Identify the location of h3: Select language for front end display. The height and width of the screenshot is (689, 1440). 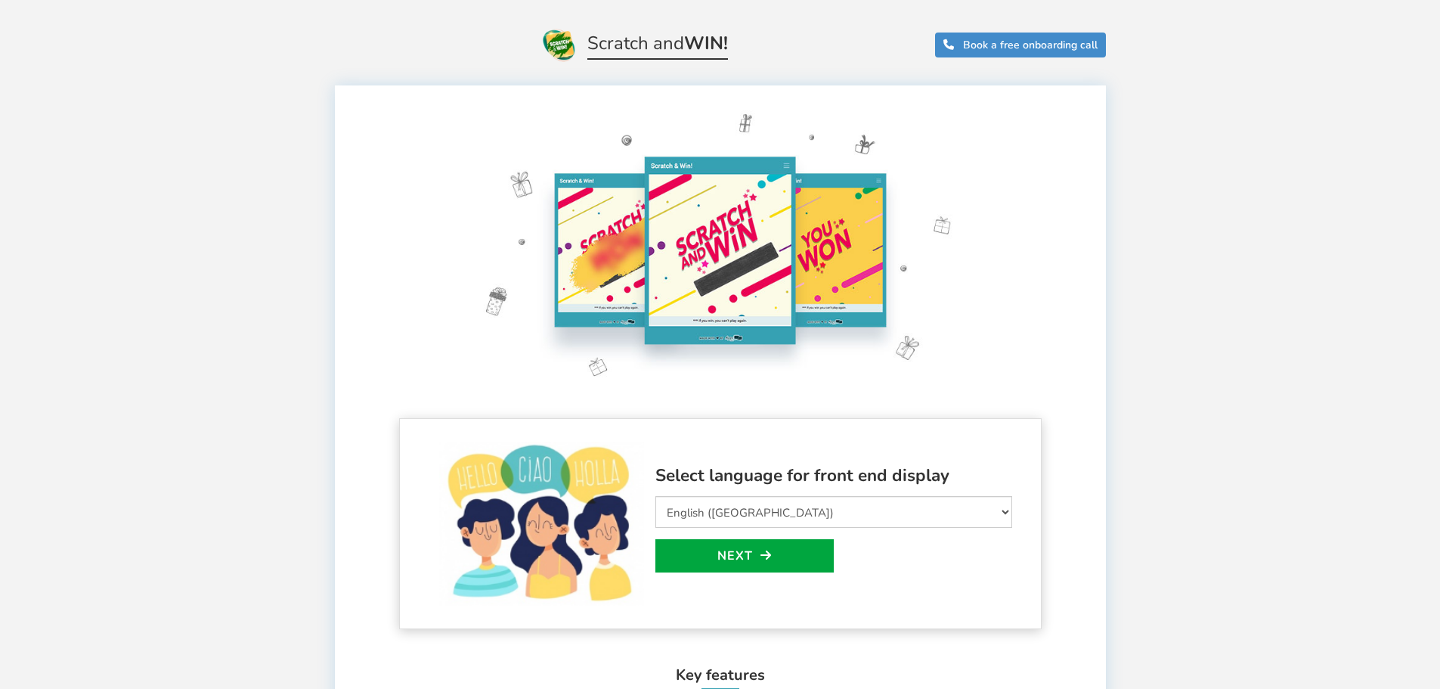
(834, 475).